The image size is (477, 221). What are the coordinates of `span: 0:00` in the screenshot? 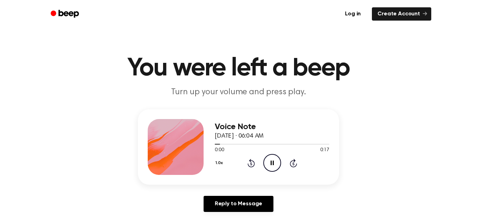 It's located at (219, 150).